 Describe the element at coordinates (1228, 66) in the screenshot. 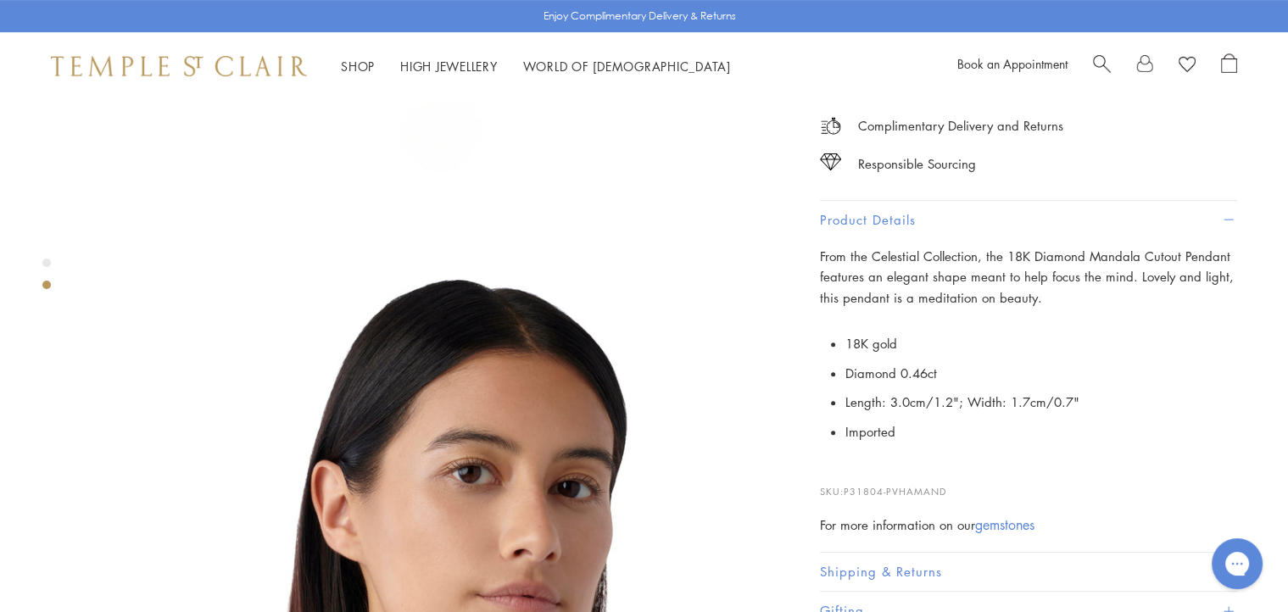

I see `a: Open Shopping Bag` at that location.